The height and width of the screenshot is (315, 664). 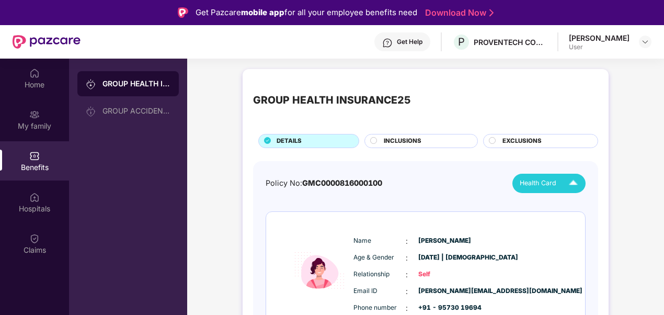 I want to click on div: Get Pazcare for all your employee benefits need, so click(x=307, y=13).